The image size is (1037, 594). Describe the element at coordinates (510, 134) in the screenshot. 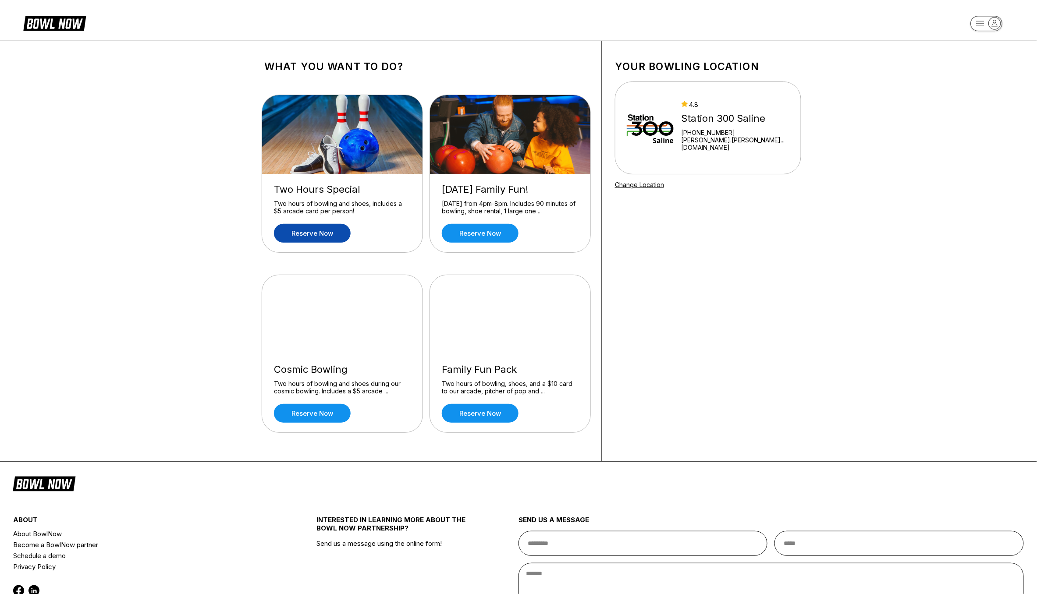

I see `img: Friday Family Fun!` at that location.